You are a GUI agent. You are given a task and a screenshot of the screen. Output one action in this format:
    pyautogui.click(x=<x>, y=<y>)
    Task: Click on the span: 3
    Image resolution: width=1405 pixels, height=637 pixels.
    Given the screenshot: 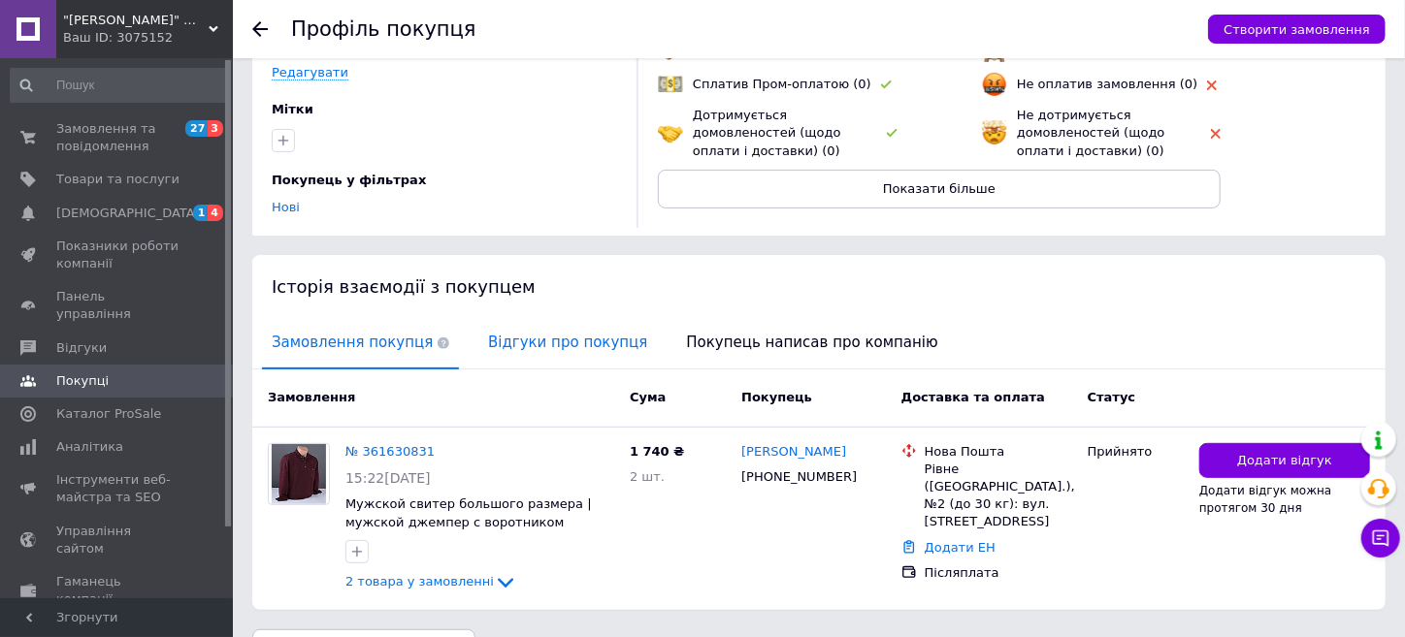 What is the action you would take?
    pyautogui.click(x=215, y=128)
    